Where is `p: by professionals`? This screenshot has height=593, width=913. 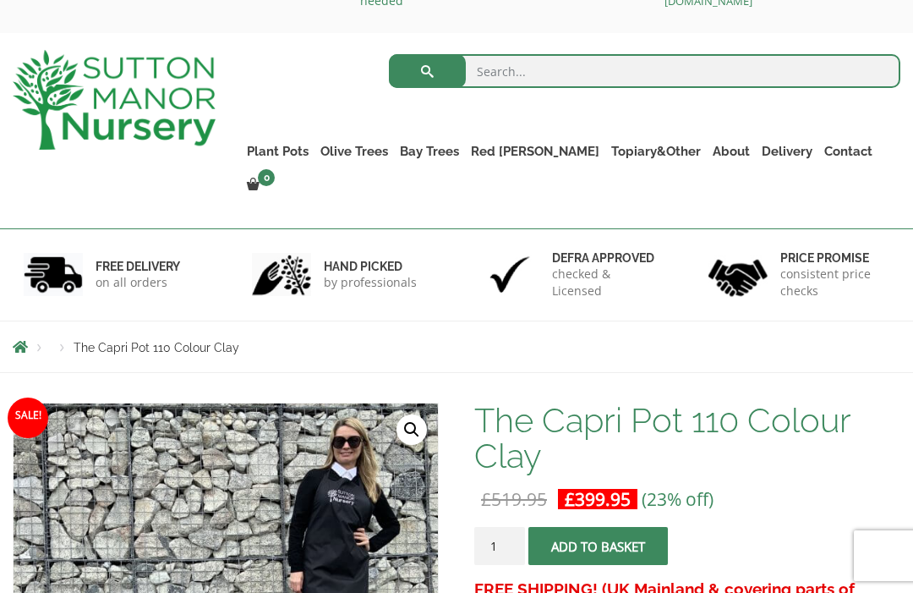
p: by professionals is located at coordinates (370, 282).